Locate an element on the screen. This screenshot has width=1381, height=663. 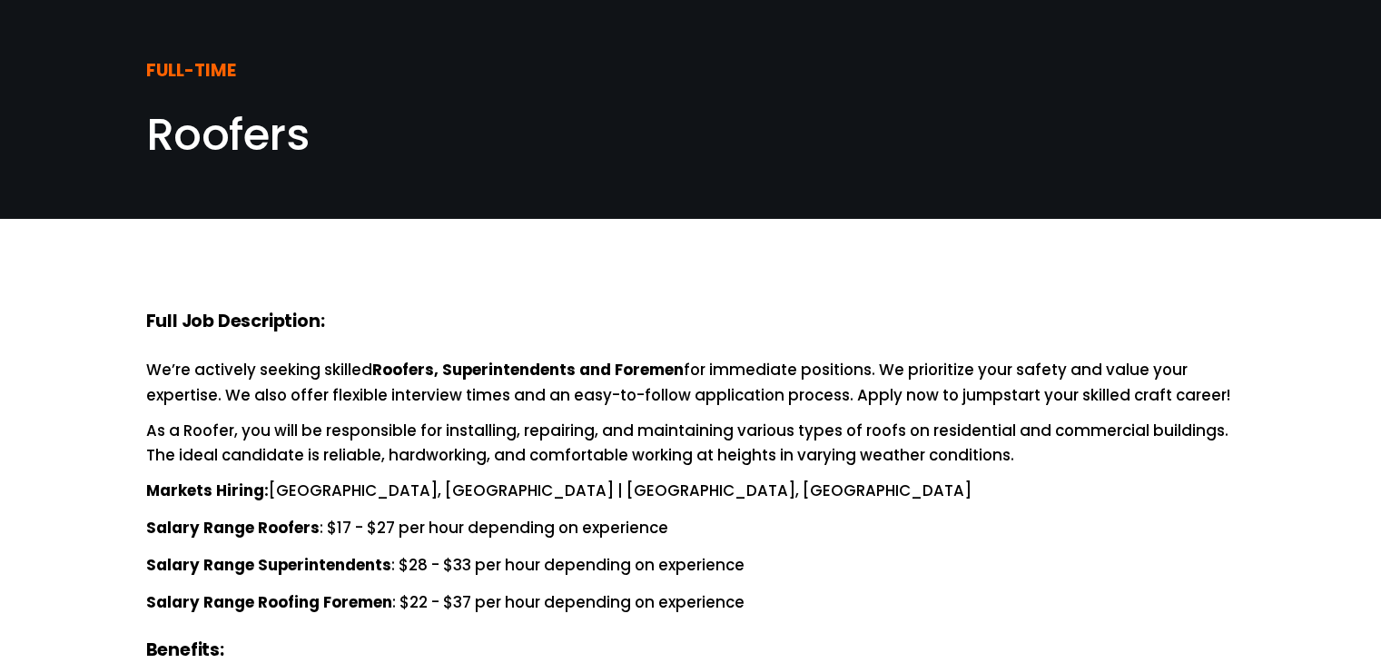
span: Roofers is located at coordinates (228, 134).